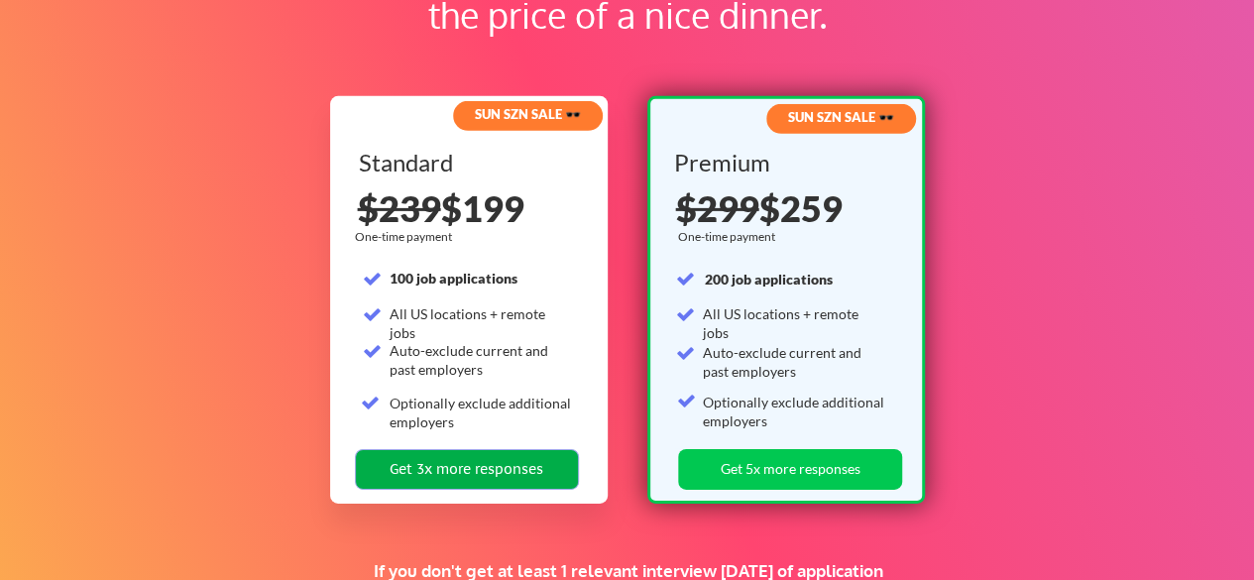 This screenshot has width=1254, height=580. What do you see at coordinates (407, 237) in the screenshot?
I see `div: One-time payment` at bounding box center [407, 237].